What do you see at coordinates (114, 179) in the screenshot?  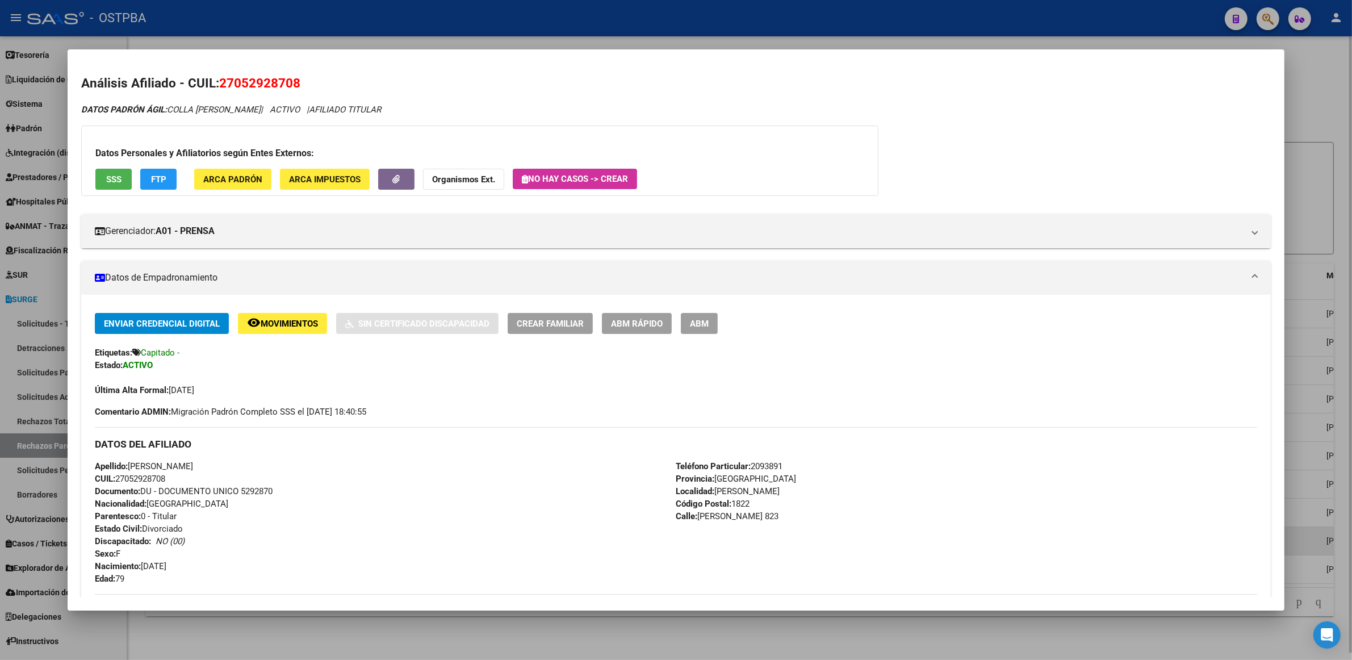 I see `button: SSS` at bounding box center [114, 179].